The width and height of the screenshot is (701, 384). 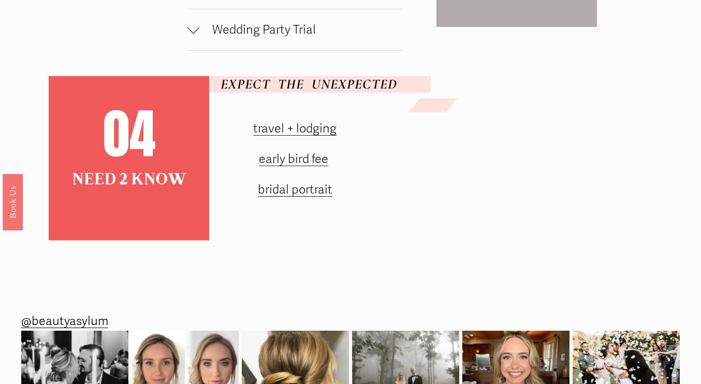 I want to click on span: Wedding Party Trial, so click(x=301, y=30).